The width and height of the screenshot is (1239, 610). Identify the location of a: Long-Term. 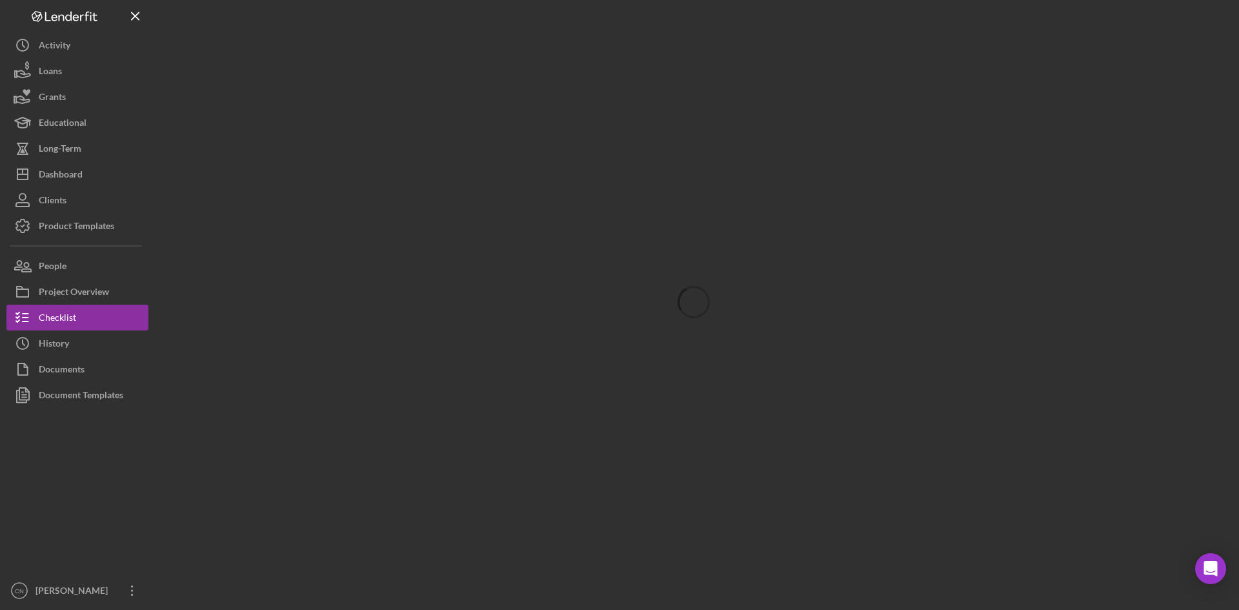
(77, 148).